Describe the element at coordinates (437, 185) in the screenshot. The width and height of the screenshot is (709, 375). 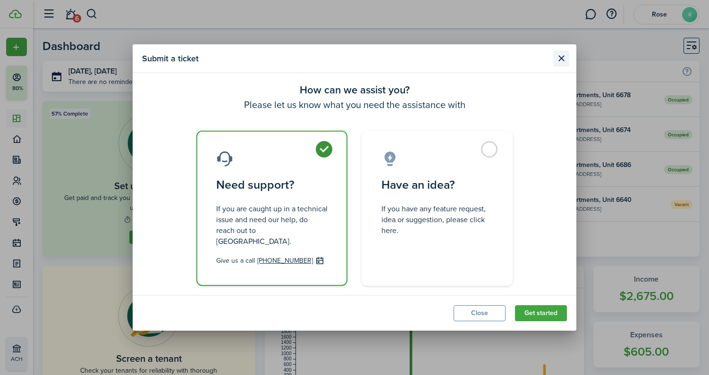
I see `control-radio-card-title: Have an idea?` at that location.